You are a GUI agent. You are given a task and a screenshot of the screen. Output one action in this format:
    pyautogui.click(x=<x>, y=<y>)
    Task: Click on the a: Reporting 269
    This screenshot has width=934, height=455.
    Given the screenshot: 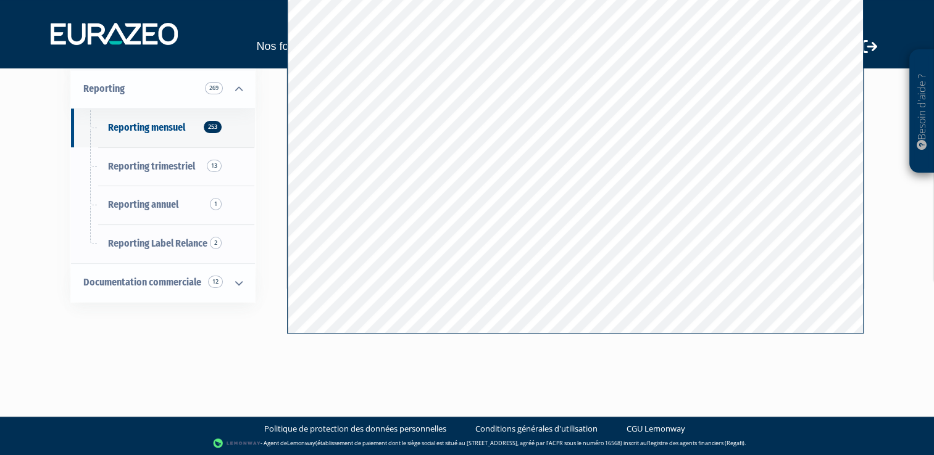 What is the action you would take?
    pyautogui.click(x=163, y=89)
    